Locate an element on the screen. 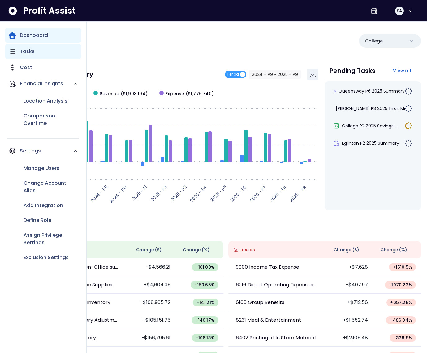 The width and height of the screenshot is (427, 353). text: 2025 - P4 is located at coordinates (199, 193).